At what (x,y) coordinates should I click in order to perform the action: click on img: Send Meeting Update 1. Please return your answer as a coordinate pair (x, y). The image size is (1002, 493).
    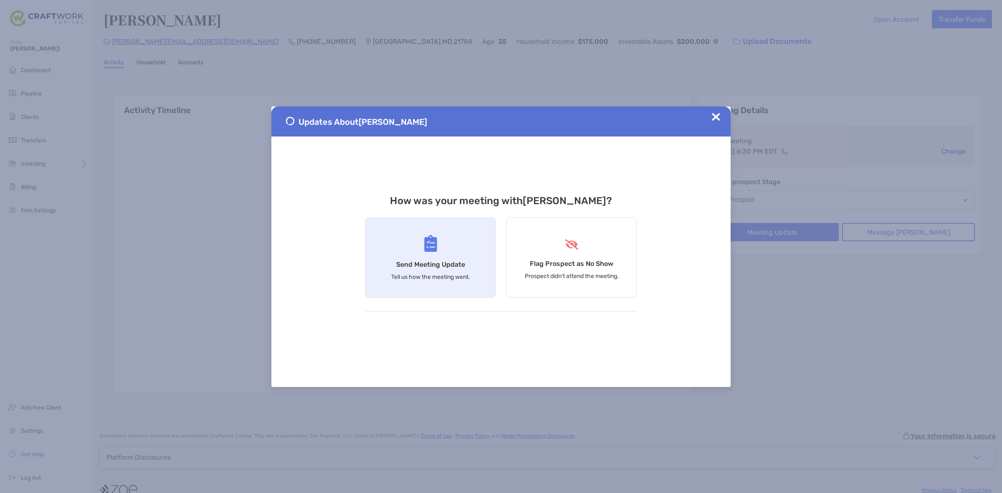
    Looking at the image, I should click on (290, 121).